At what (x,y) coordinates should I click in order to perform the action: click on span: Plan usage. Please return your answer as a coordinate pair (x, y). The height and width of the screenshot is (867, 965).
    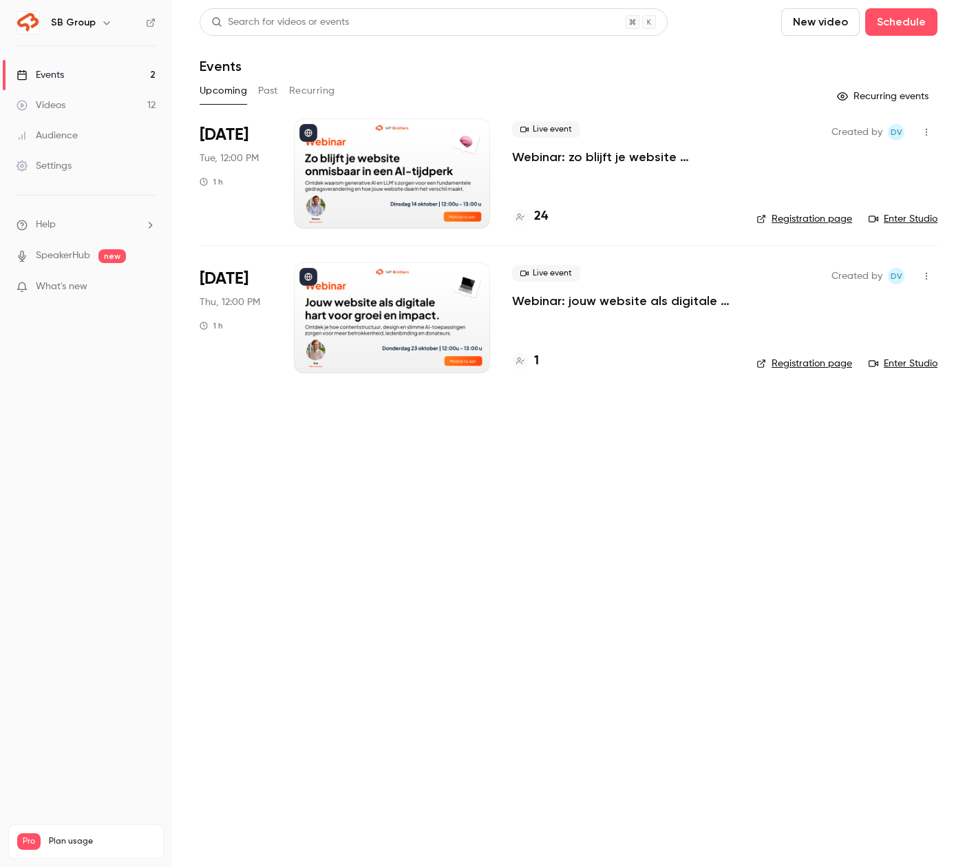
    Looking at the image, I should click on (102, 842).